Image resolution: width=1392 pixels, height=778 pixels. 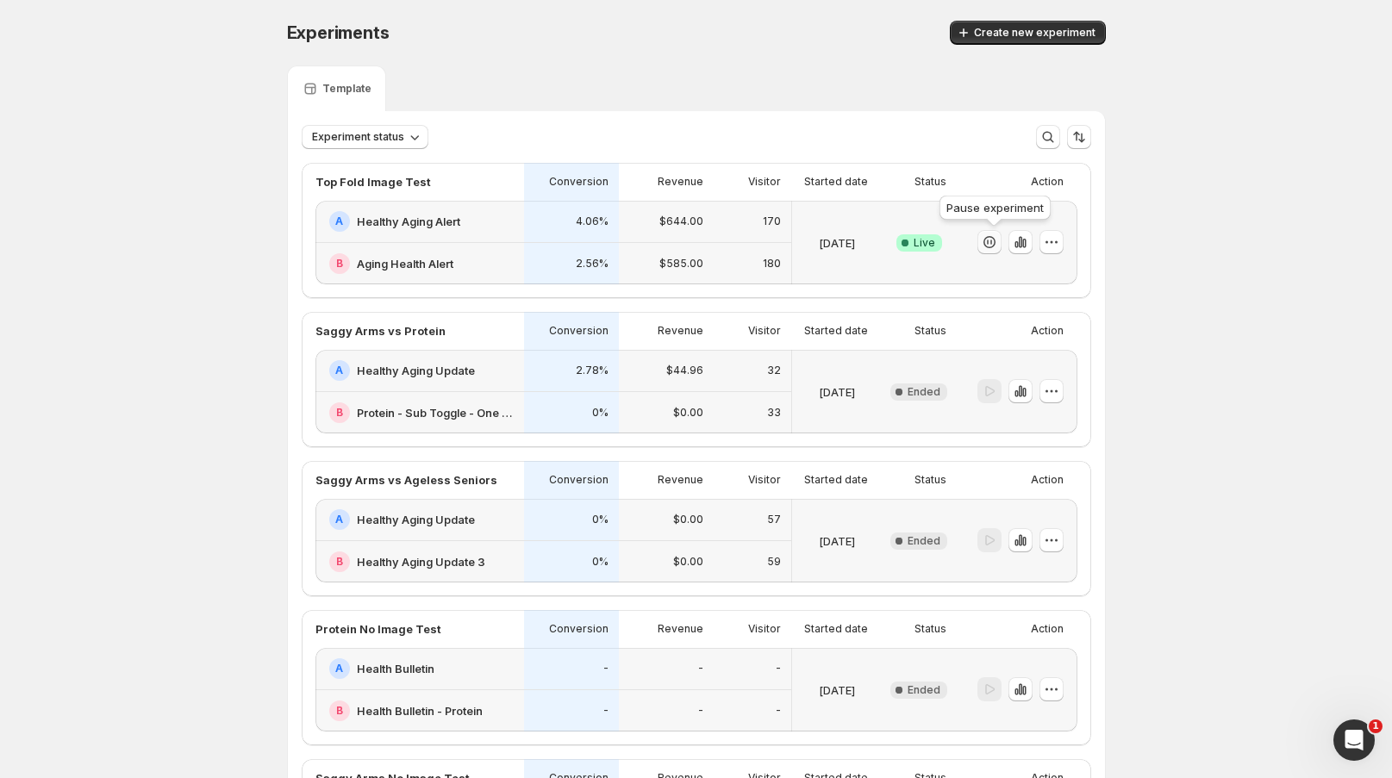 What do you see at coordinates (380, 331) in the screenshot?
I see `p: Saggy Arms vs Protein` at bounding box center [380, 331].